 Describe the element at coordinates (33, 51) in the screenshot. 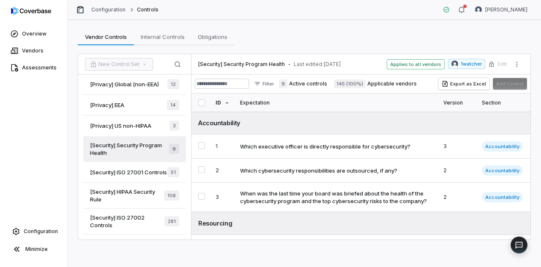

I see `a: Vendors` at that location.